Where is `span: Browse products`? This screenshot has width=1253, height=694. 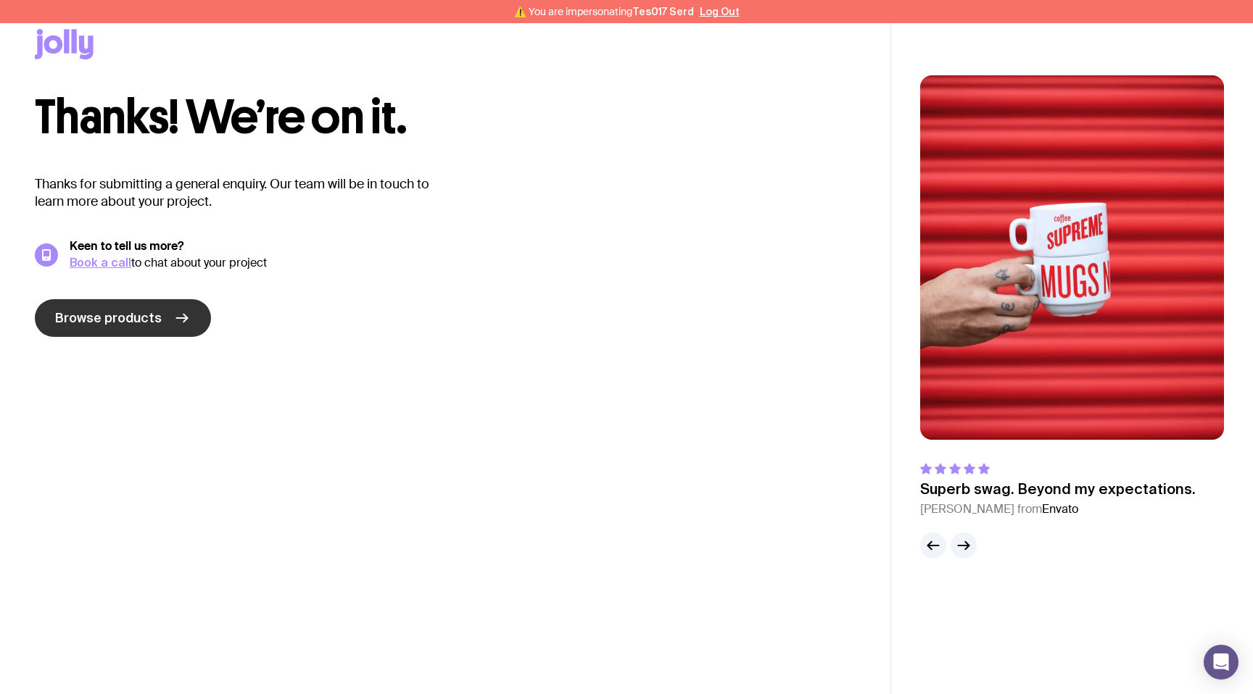
span: Browse products is located at coordinates (108, 318).